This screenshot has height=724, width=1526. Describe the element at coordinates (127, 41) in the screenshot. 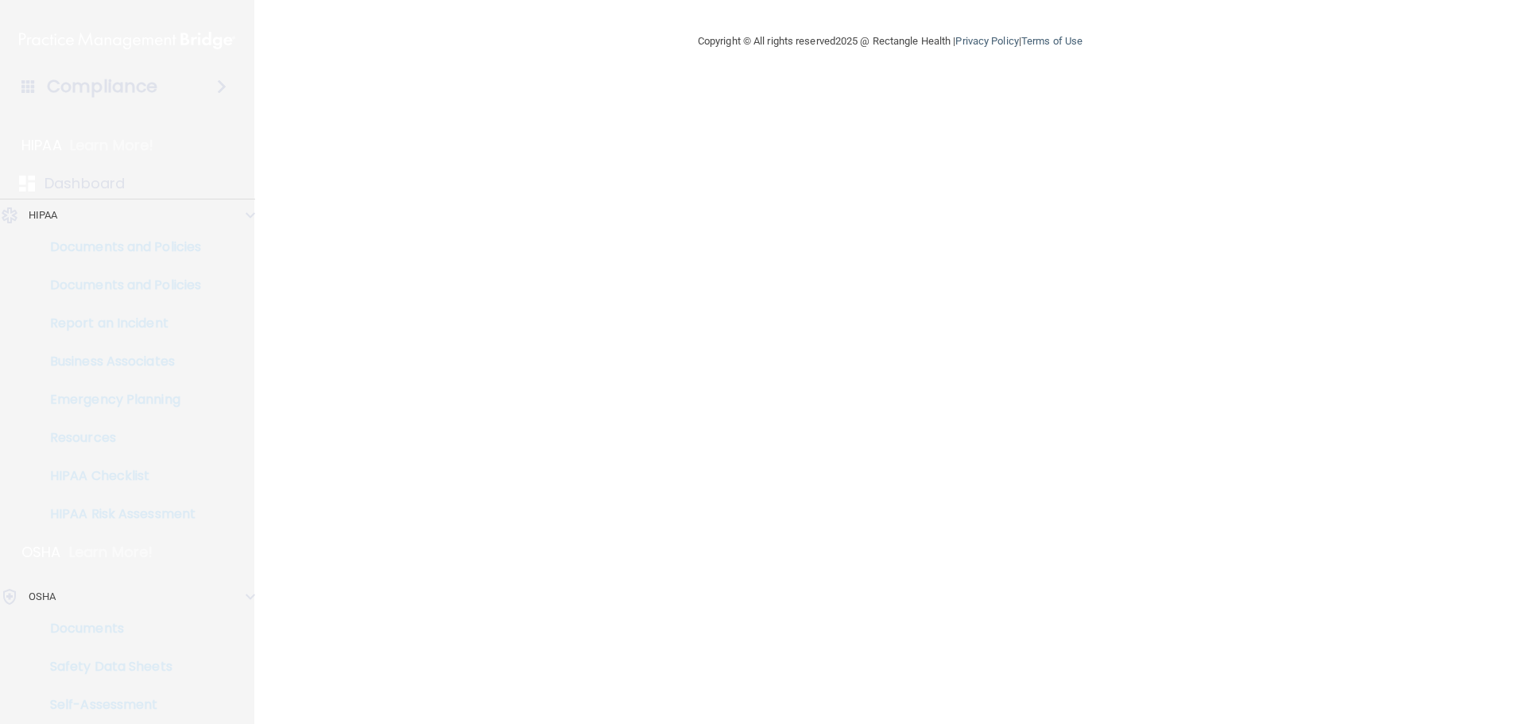

I see `img: PMB logo` at that location.